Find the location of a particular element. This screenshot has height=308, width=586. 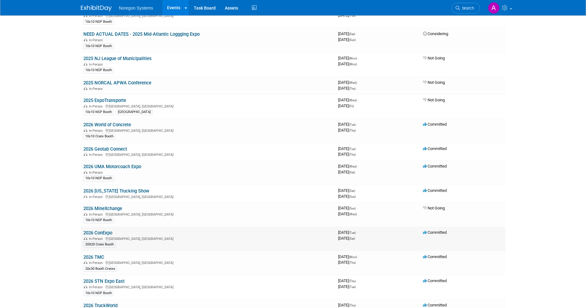

span: Noregon Systems is located at coordinates (136, 8).